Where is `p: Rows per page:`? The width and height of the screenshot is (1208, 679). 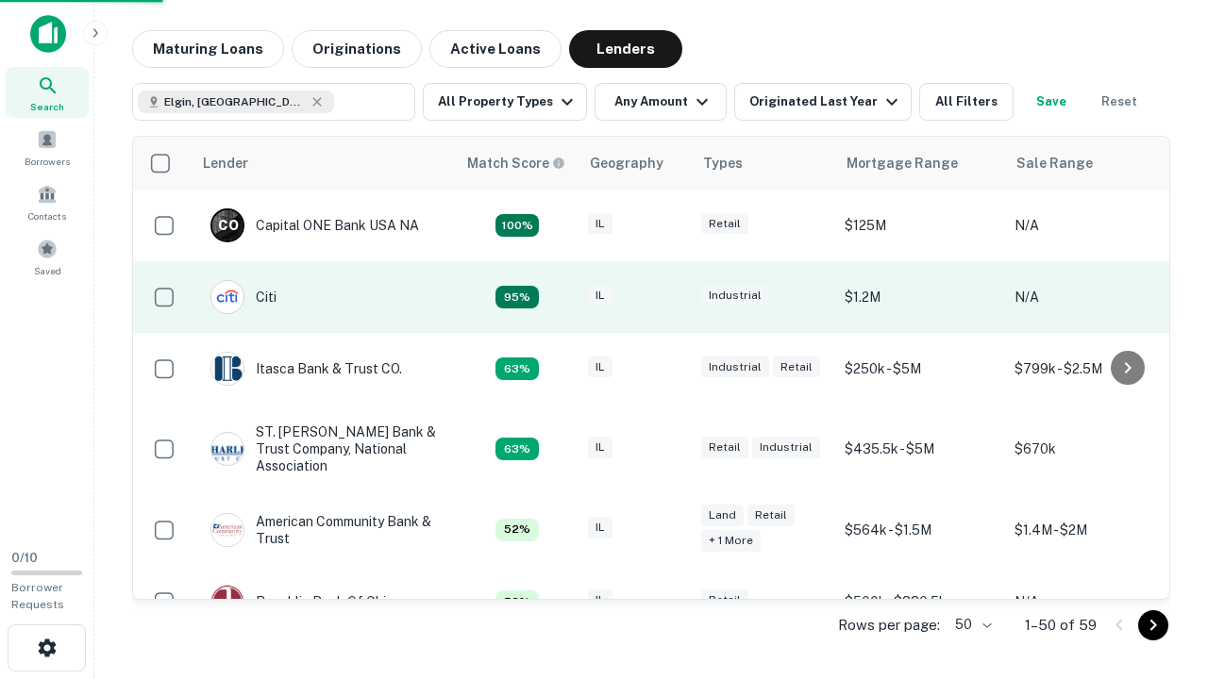
p: Rows per page: is located at coordinates (889, 625).